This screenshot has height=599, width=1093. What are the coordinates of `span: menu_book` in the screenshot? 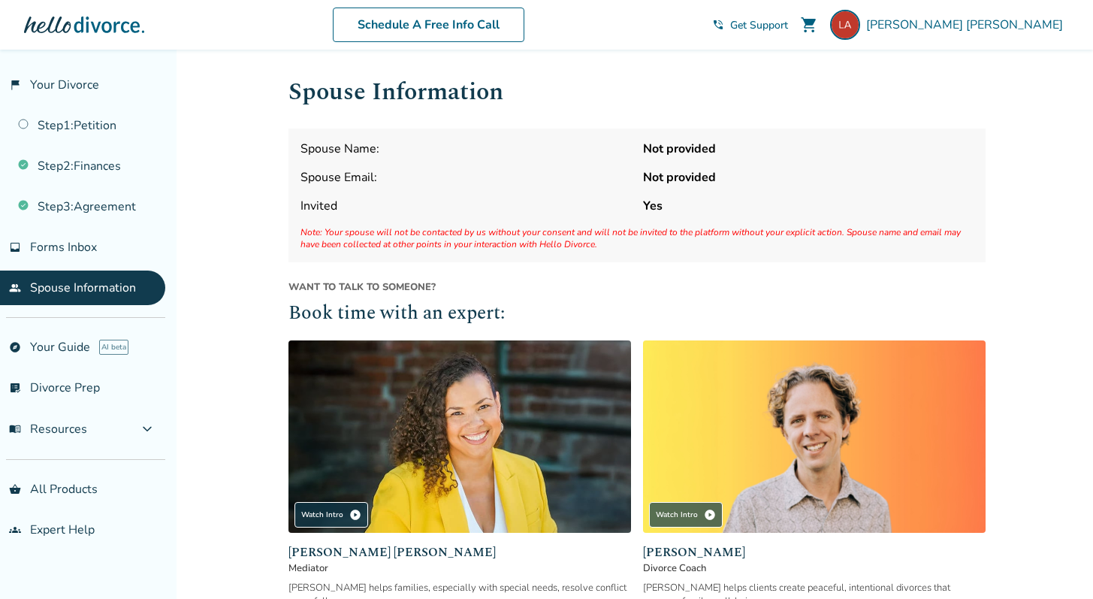 It's located at (15, 429).